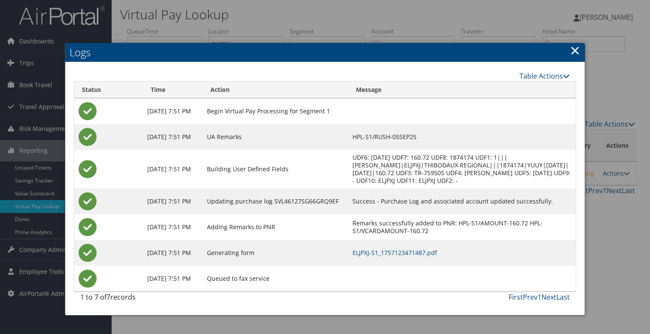 The width and height of the screenshot is (650, 334). I want to click on th: Time: activate to sort column ascending, so click(173, 90).